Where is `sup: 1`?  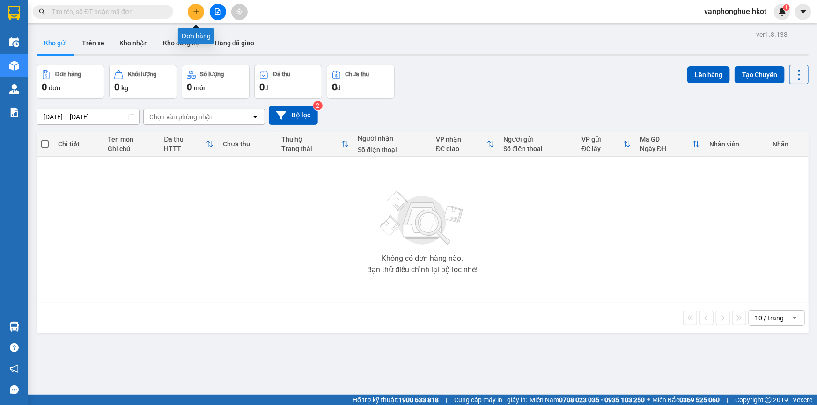
sup: 1 is located at coordinates (786, 7).